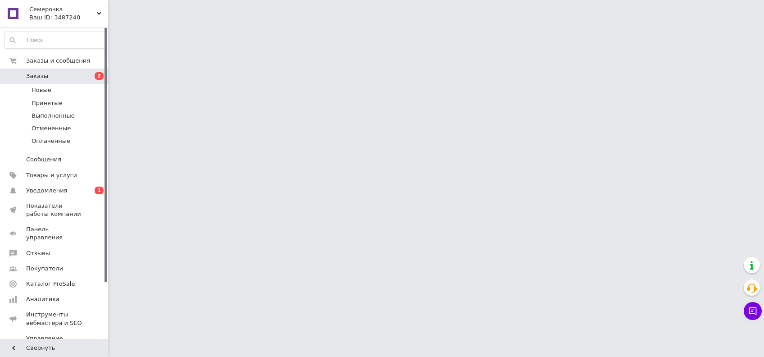 The width and height of the screenshot is (764, 357). Describe the element at coordinates (51, 141) in the screenshot. I see `span: Оплаченные` at that location.